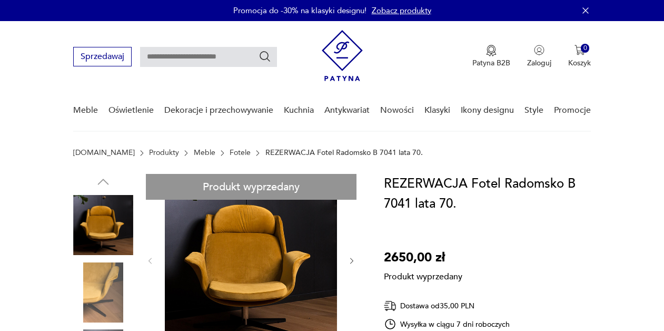 The image size is (664, 331). I want to click on a: Sprzedawaj, so click(102, 57).